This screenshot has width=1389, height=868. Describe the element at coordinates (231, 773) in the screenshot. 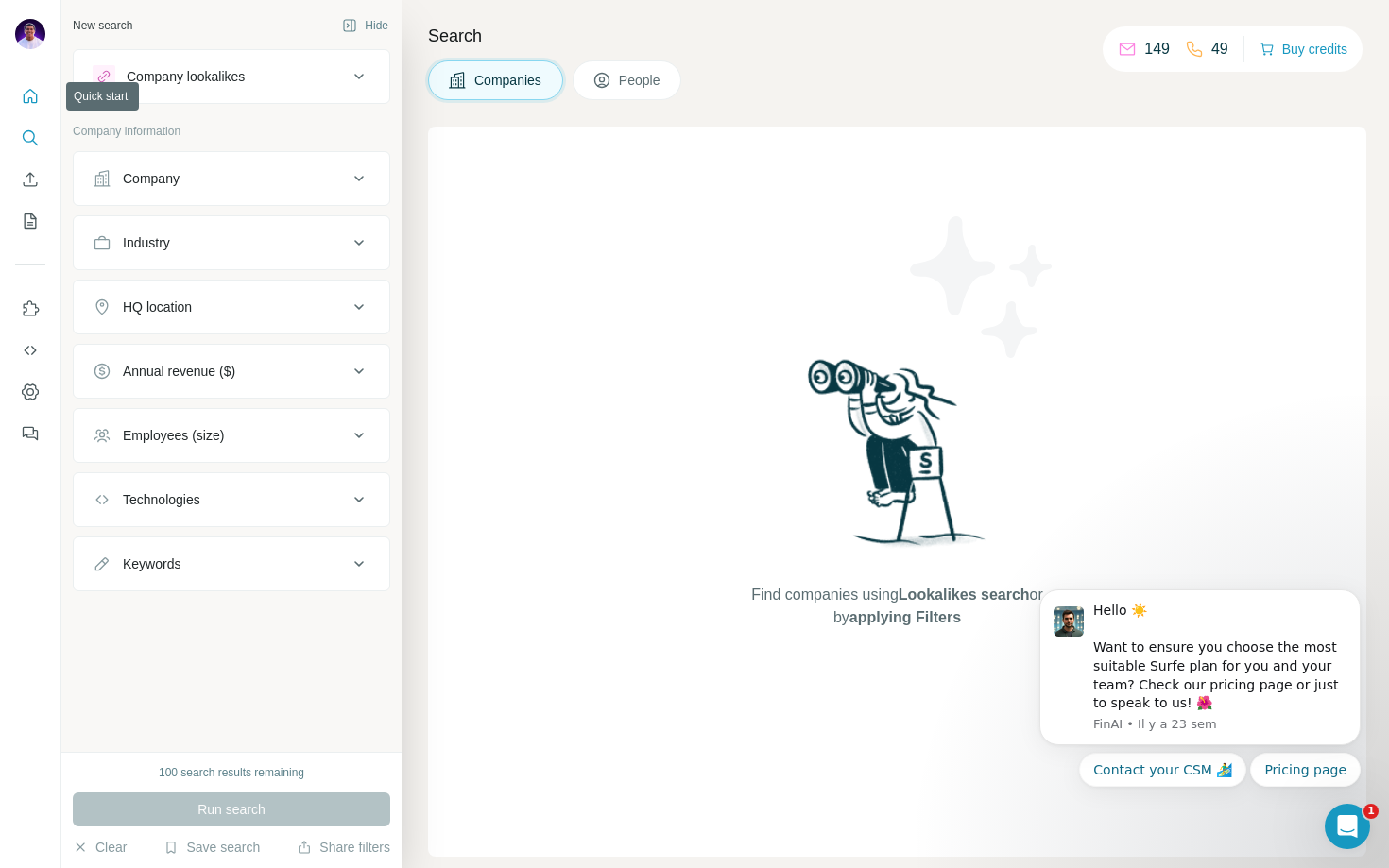

I see `div: 100 search results remaining` at that location.